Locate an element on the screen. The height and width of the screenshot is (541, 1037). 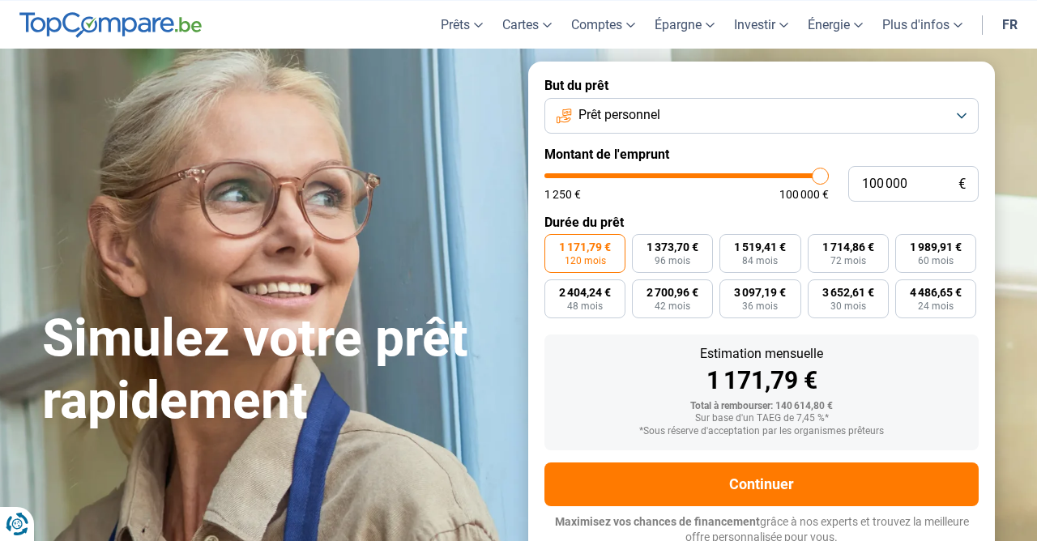
span: 1 519,41 € is located at coordinates (760, 247).